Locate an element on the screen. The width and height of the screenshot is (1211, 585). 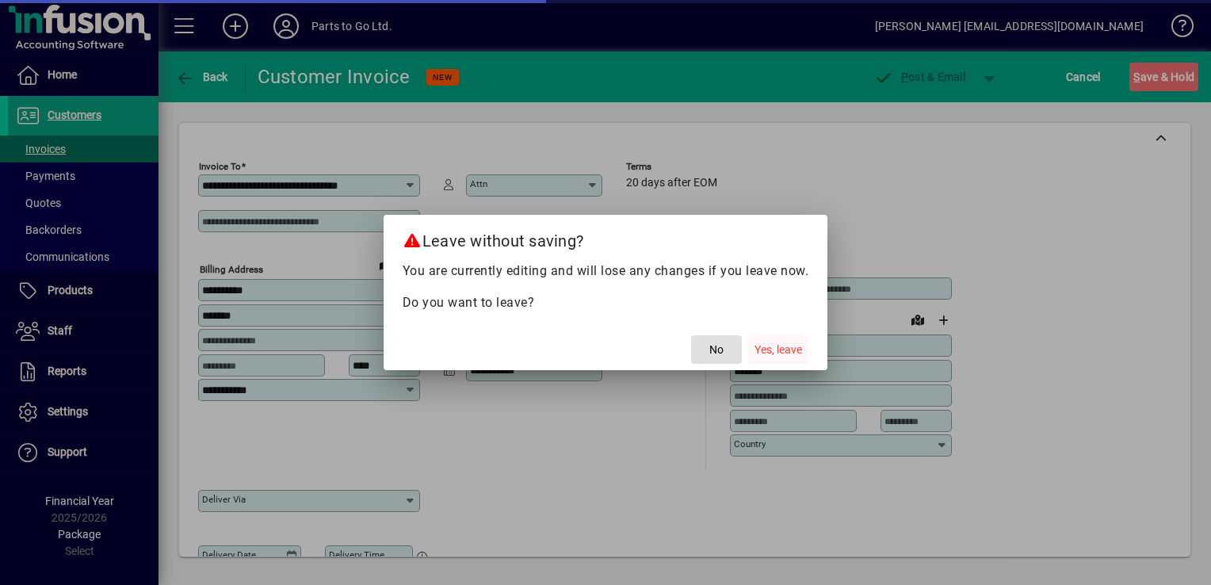
h2: Leave without saving? is located at coordinates (605, 238).